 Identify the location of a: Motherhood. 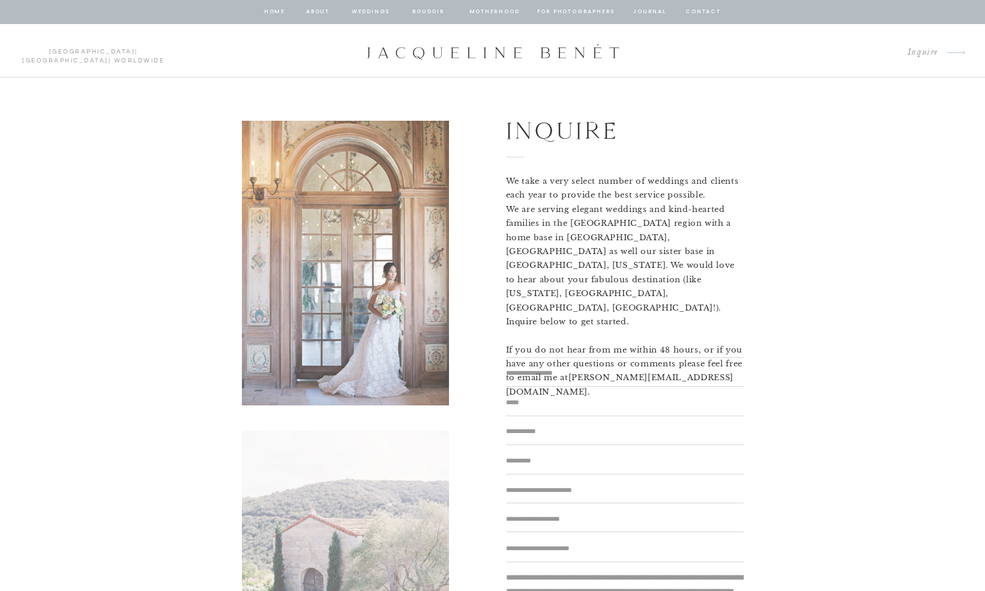
(494, 12).